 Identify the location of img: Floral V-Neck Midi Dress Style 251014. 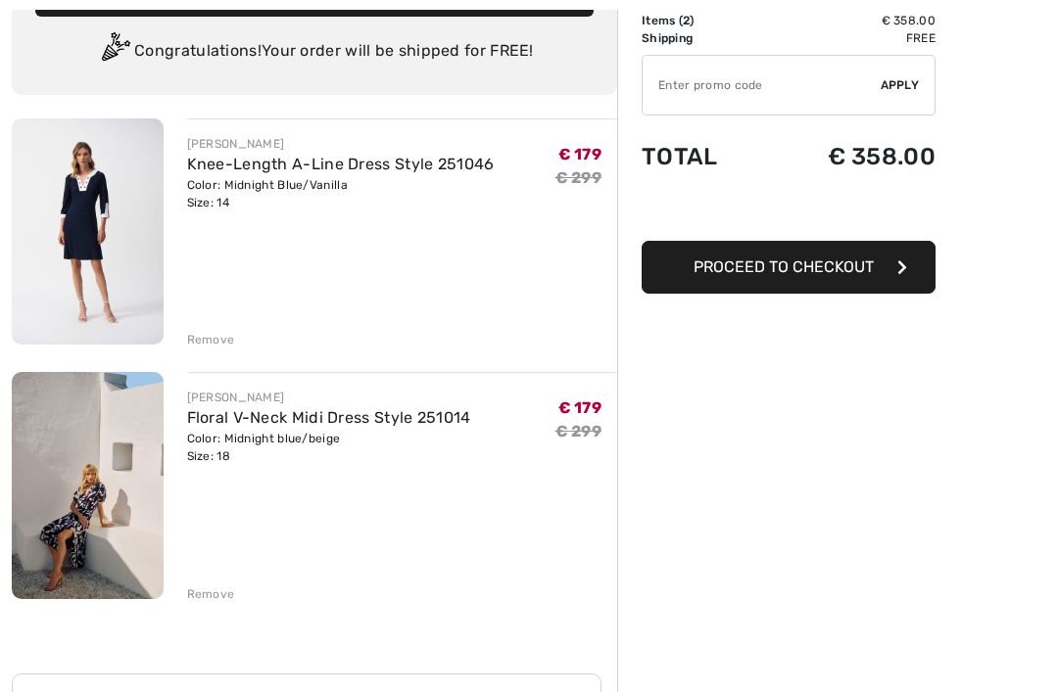
(87, 486).